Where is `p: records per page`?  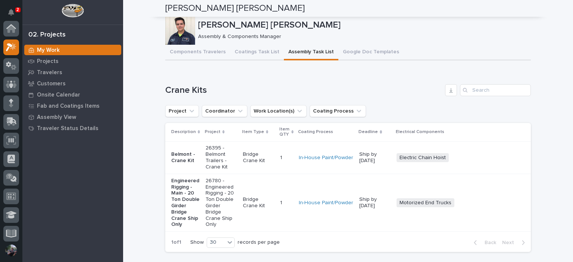 p: records per page is located at coordinates (258, 242).